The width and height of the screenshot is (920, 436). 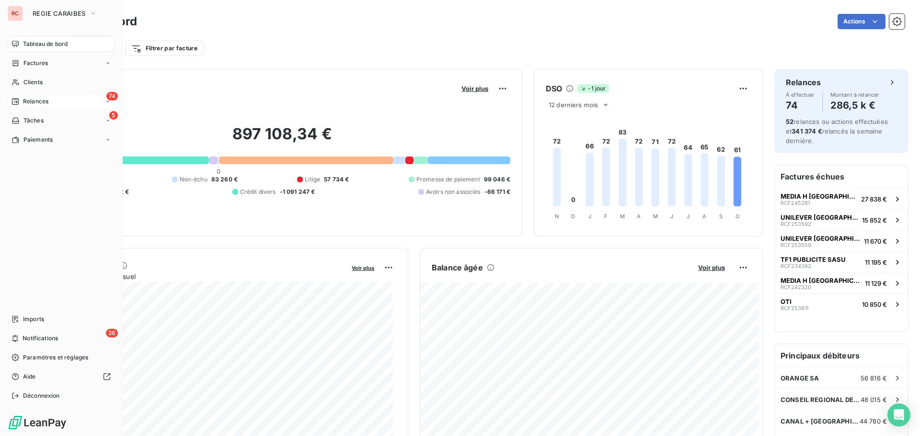 What do you see at coordinates (796, 287) in the screenshot?
I see `span: RCF242320` at bounding box center [796, 287].